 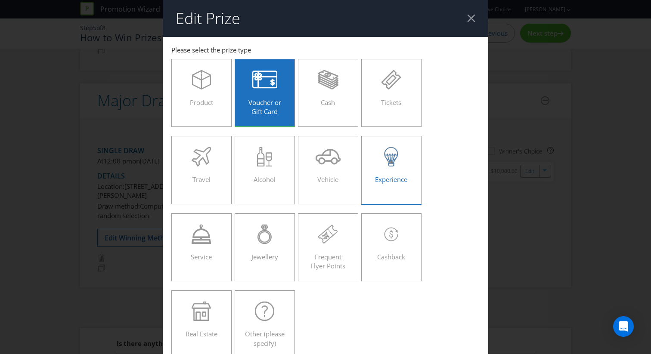 I want to click on span: Vehicle, so click(x=328, y=180).